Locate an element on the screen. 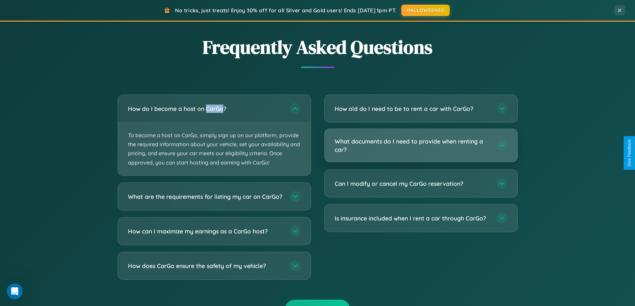 The height and width of the screenshot is (306, 635). button: HALLOWEEN30 is located at coordinates (425, 10).